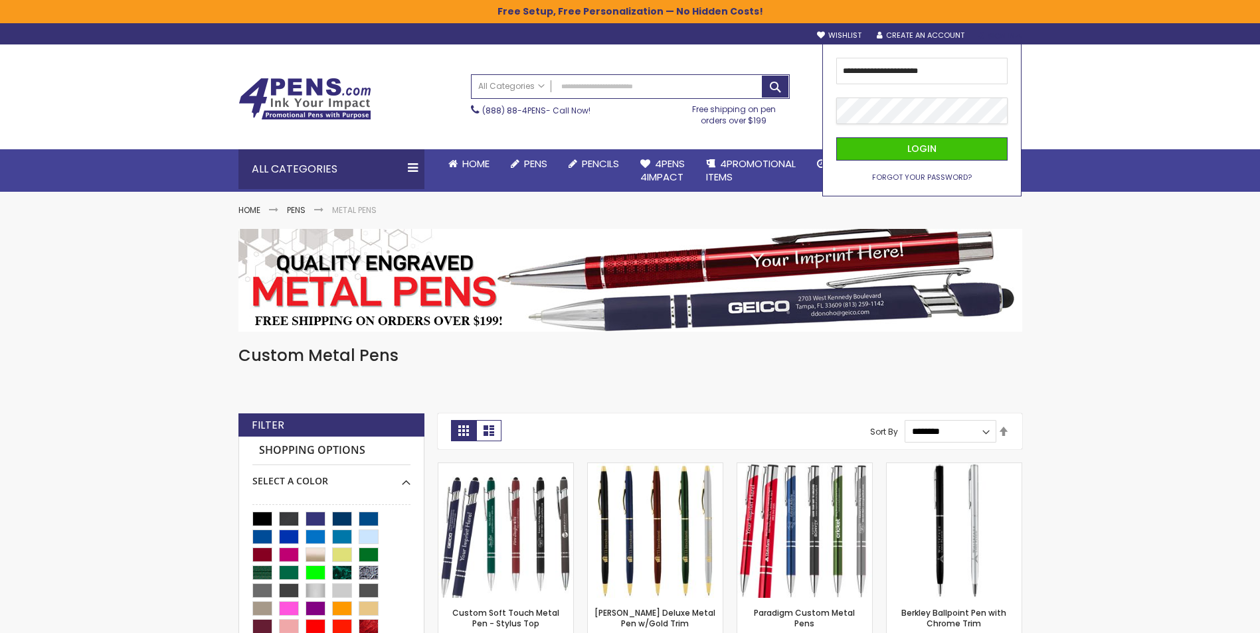 This screenshot has width=1260, height=633. What do you see at coordinates (331, 169) in the screenshot?
I see `div: All Categories` at bounding box center [331, 169].